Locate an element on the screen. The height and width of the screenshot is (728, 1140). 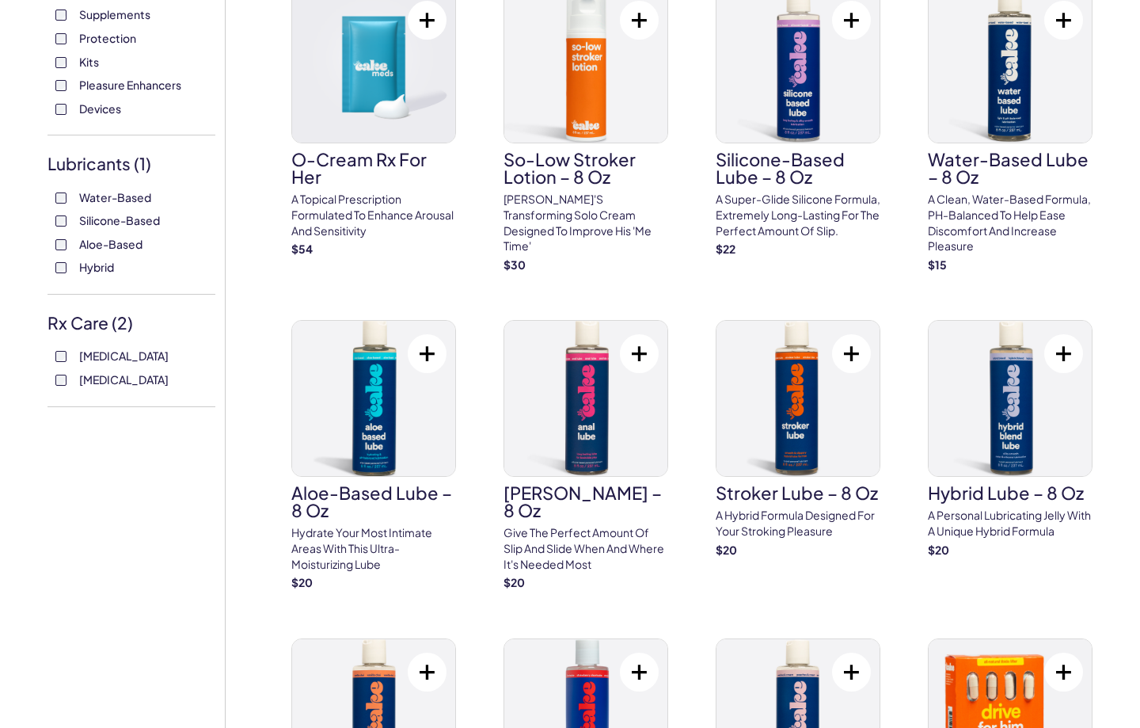
span: Devices is located at coordinates (100, 108).